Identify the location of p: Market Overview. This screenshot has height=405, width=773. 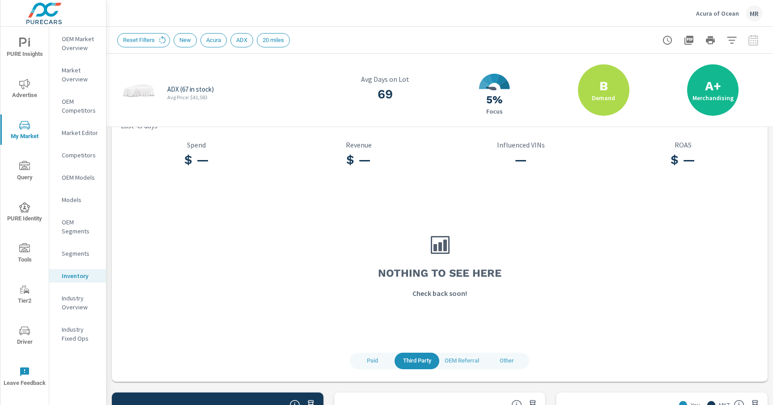
(80, 75).